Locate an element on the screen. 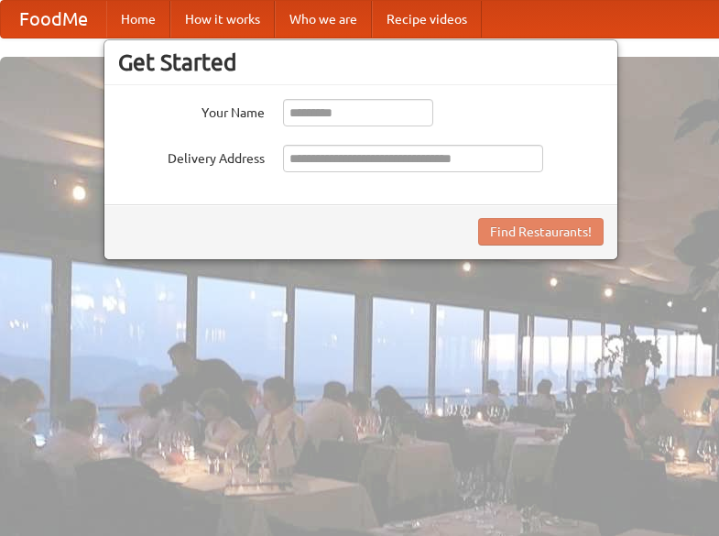 The image size is (719, 536). a: FoodMe is located at coordinates (53, 19).